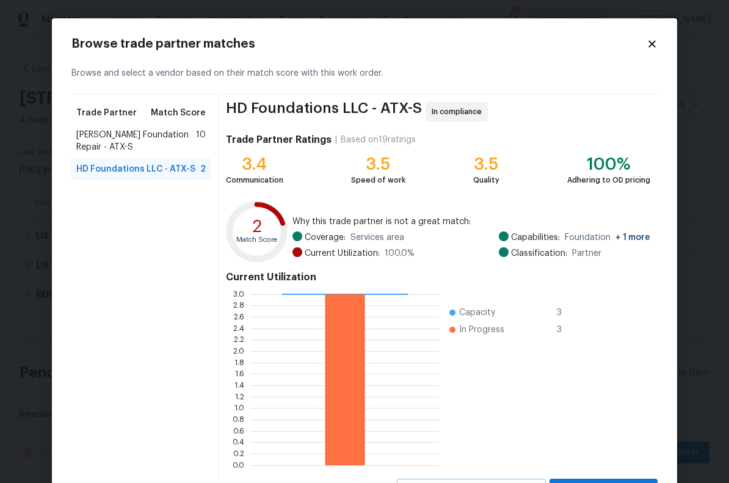 This screenshot has width=729, height=483. I want to click on span: Trade Partner, so click(106, 113).